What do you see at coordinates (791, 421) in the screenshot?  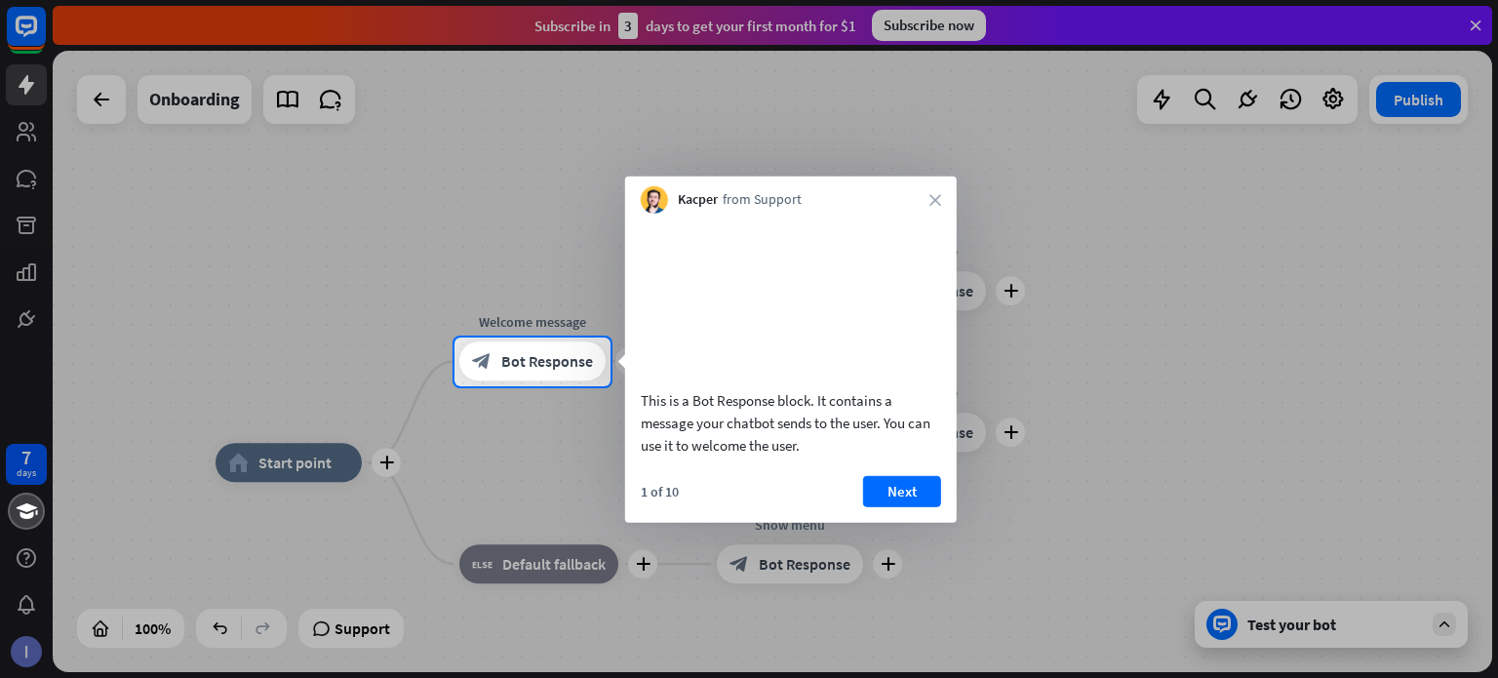 I see `div: This is a Bot Response block. It contains a message your chatbot sends to the user. You can use i...` at bounding box center [791, 421].